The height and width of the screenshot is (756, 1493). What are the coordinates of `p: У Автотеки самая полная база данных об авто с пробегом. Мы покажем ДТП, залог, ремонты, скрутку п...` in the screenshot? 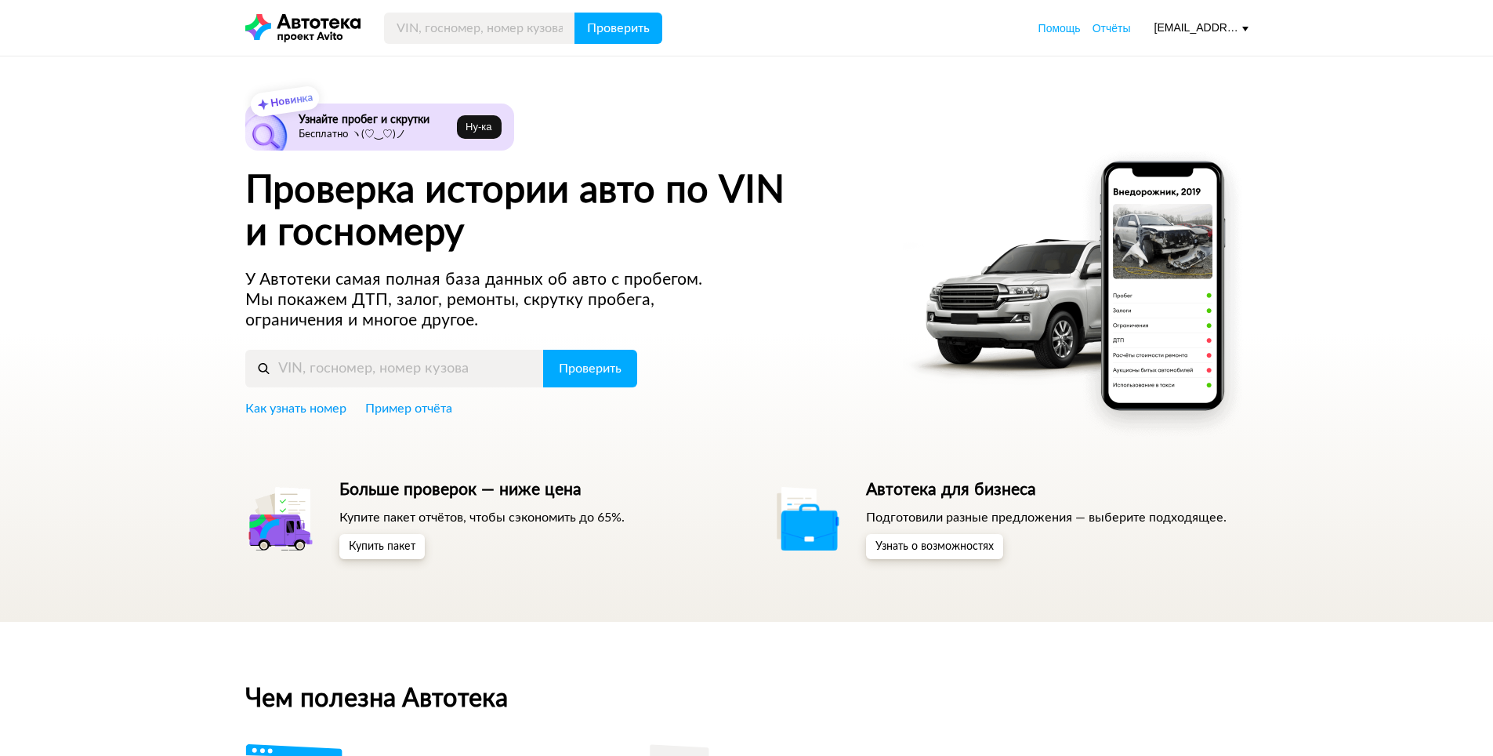 It's located at (489, 300).